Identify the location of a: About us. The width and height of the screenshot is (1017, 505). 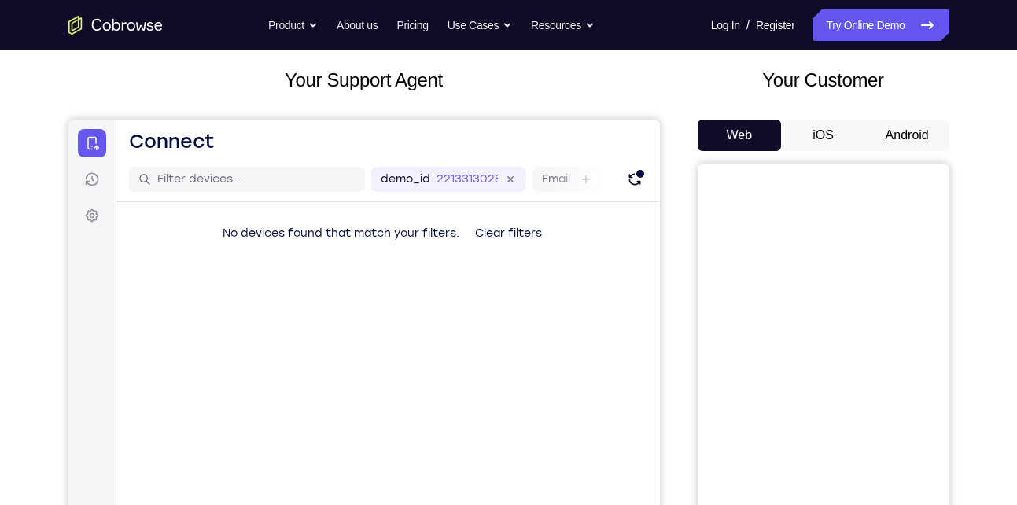
(357, 25).